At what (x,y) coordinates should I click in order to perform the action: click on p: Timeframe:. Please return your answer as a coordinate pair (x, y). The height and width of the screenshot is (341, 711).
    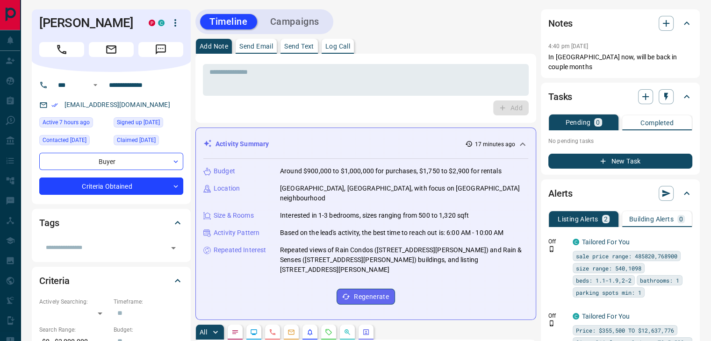
    Looking at the image, I should click on (148, 302).